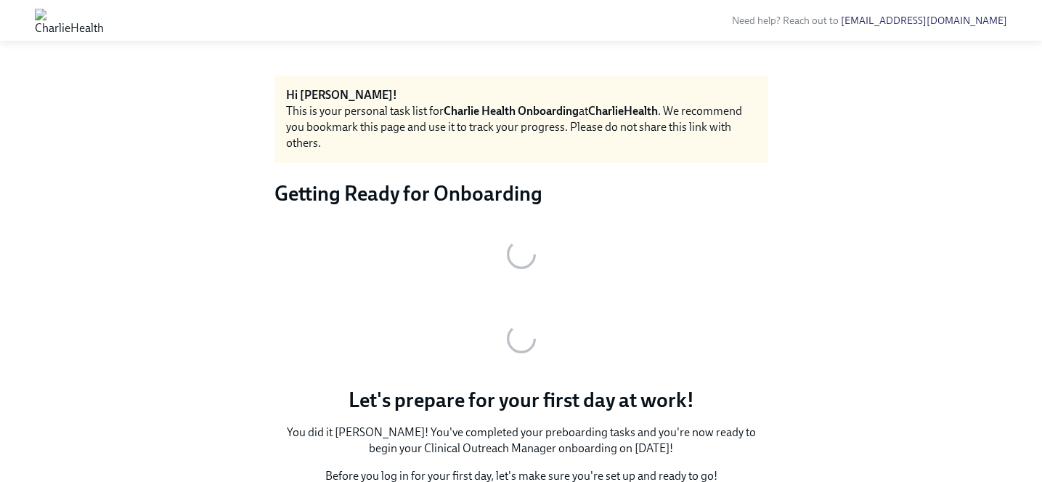 This screenshot has height=482, width=1042. I want to click on img: CharlieHealth, so click(69, 20).